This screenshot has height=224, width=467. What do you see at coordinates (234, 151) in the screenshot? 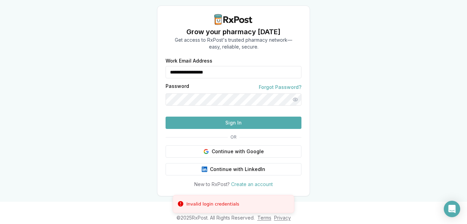
I see `button: Continue with Google` at bounding box center [234, 151].